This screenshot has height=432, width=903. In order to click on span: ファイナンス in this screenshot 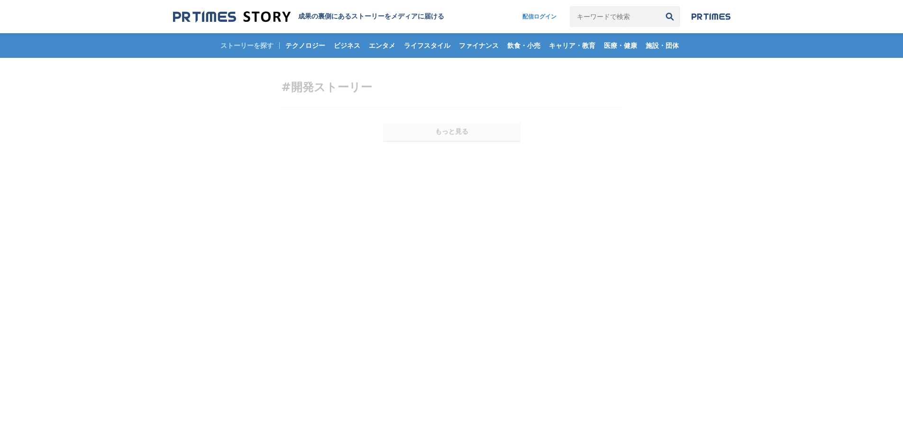, I will do `click(479, 45)`.